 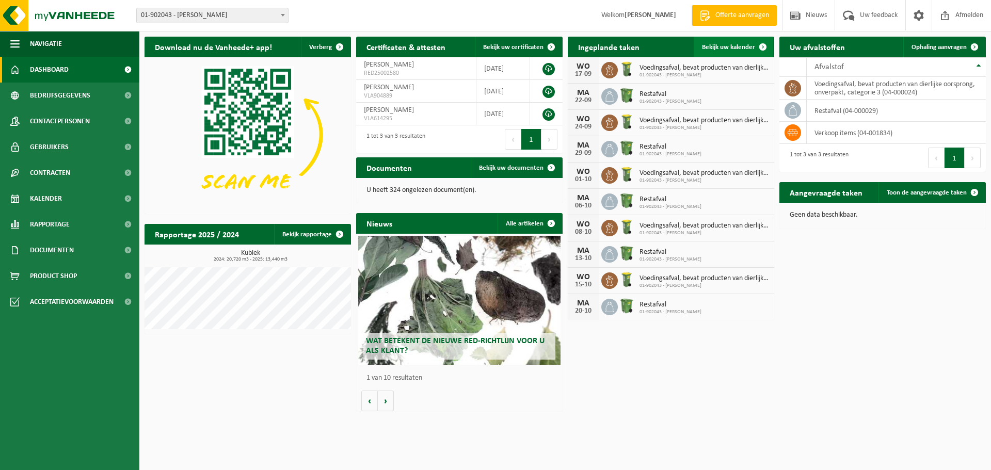 I want to click on span: Kalender, so click(x=46, y=199).